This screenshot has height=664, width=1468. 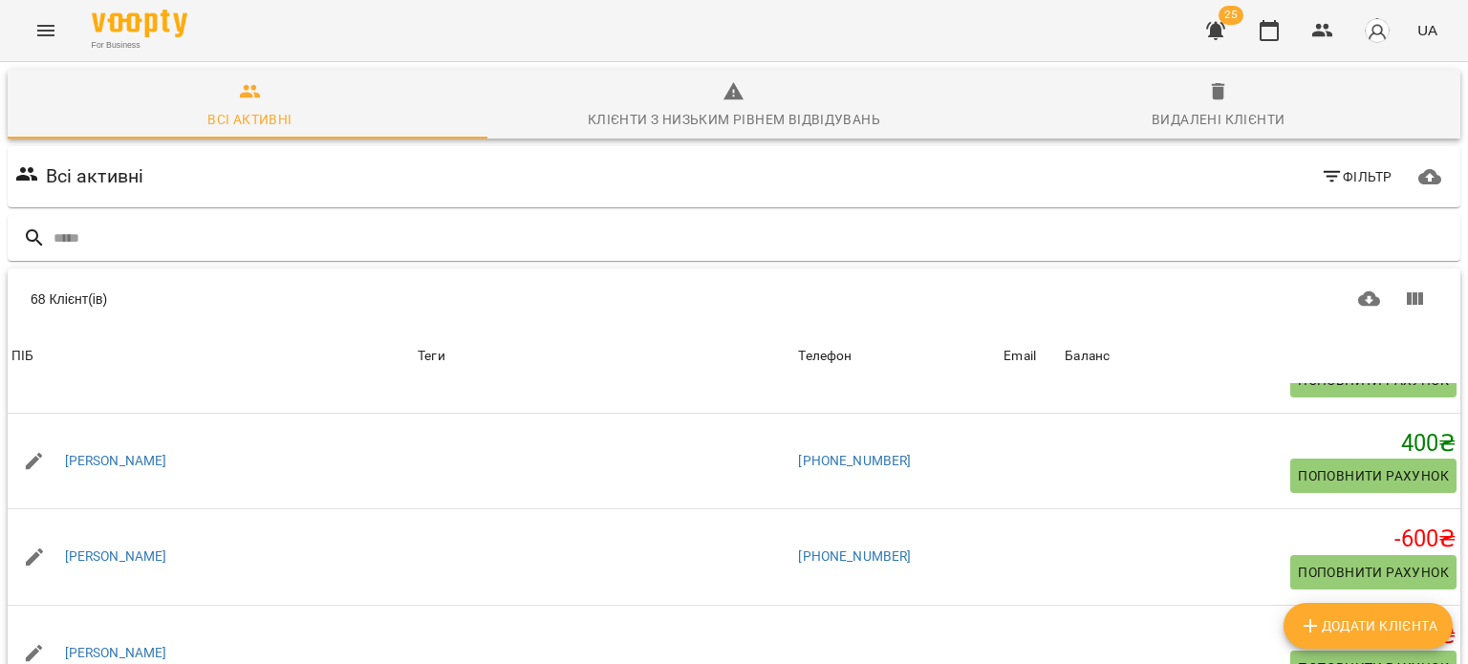 What do you see at coordinates (46, 31) in the screenshot?
I see `button: Menu` at bounding box center [46, 31].